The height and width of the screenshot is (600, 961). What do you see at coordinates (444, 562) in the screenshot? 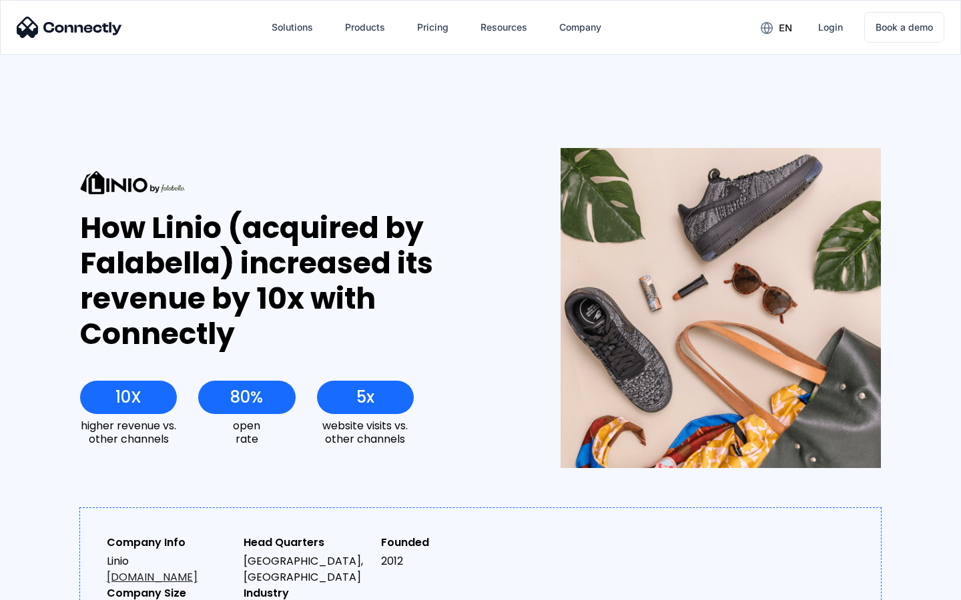
I see `div: 2012` at bounding box center [444, 562].